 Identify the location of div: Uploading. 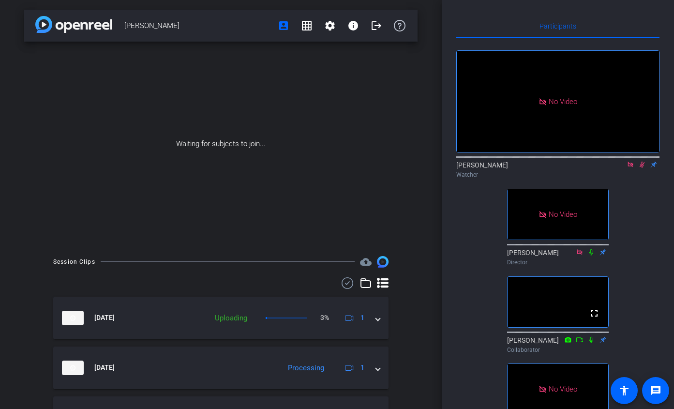
(231, 318).